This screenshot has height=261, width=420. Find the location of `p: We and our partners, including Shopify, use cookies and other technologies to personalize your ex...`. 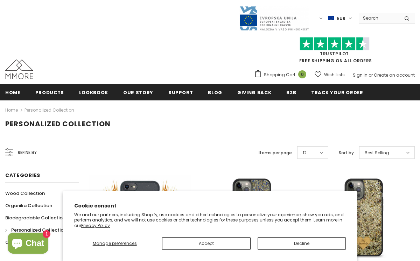

p: We and our partners, including Shopify, use cookies and other technologies to personalize your ex... is located at coordinates (210, 220).